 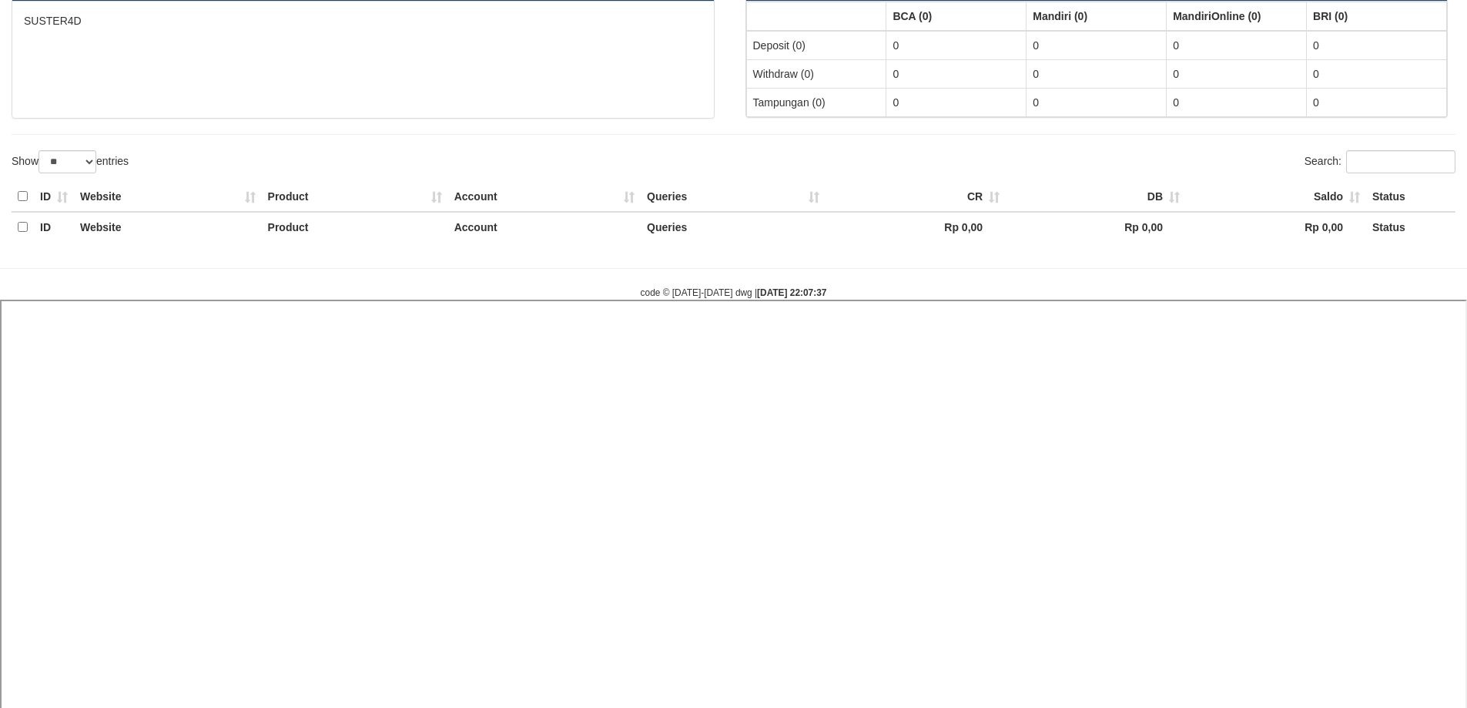 What do you see at coordinates (1401, 162) in the screenshot?
I see `input: Search:` at bounding box center [1401, 162].